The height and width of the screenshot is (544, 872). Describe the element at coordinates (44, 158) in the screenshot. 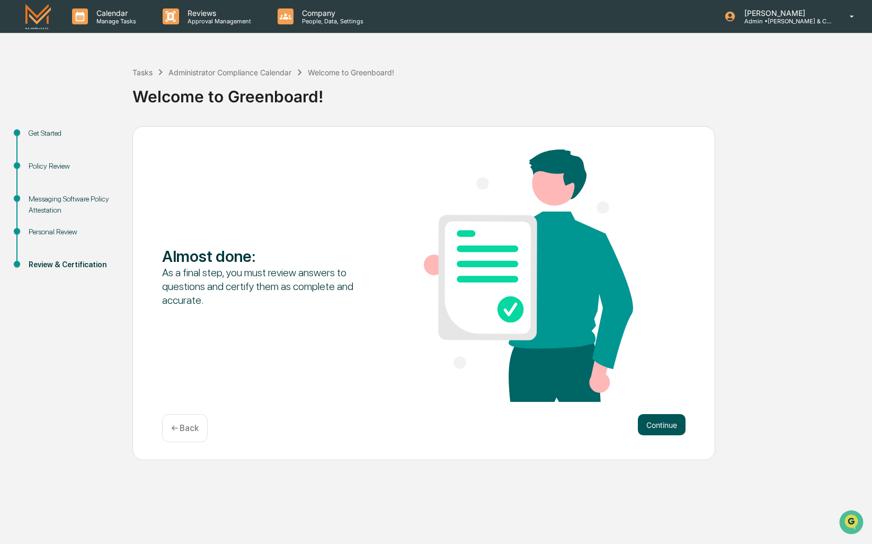

I see `span: Data Lookup` at that location.